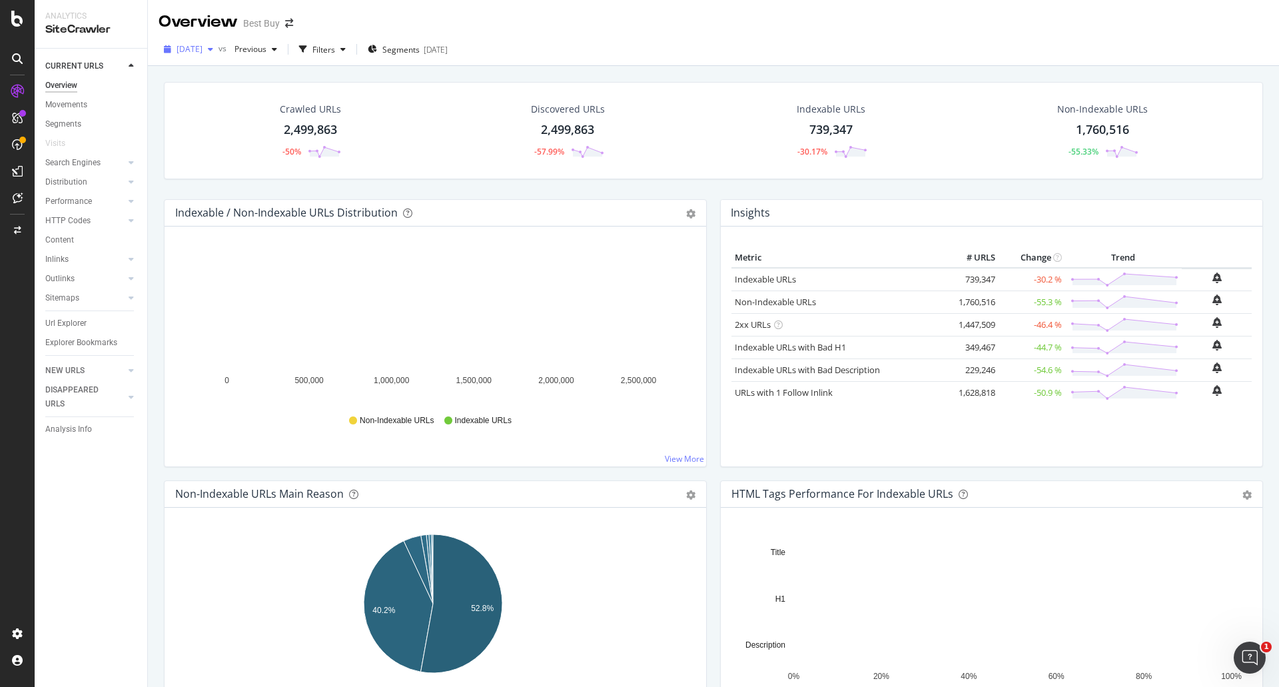 The image size is (1279, 687). Describe the element at coordinates (568, 109) in the screenshot. I see `div: Discovered URLs` at that location.